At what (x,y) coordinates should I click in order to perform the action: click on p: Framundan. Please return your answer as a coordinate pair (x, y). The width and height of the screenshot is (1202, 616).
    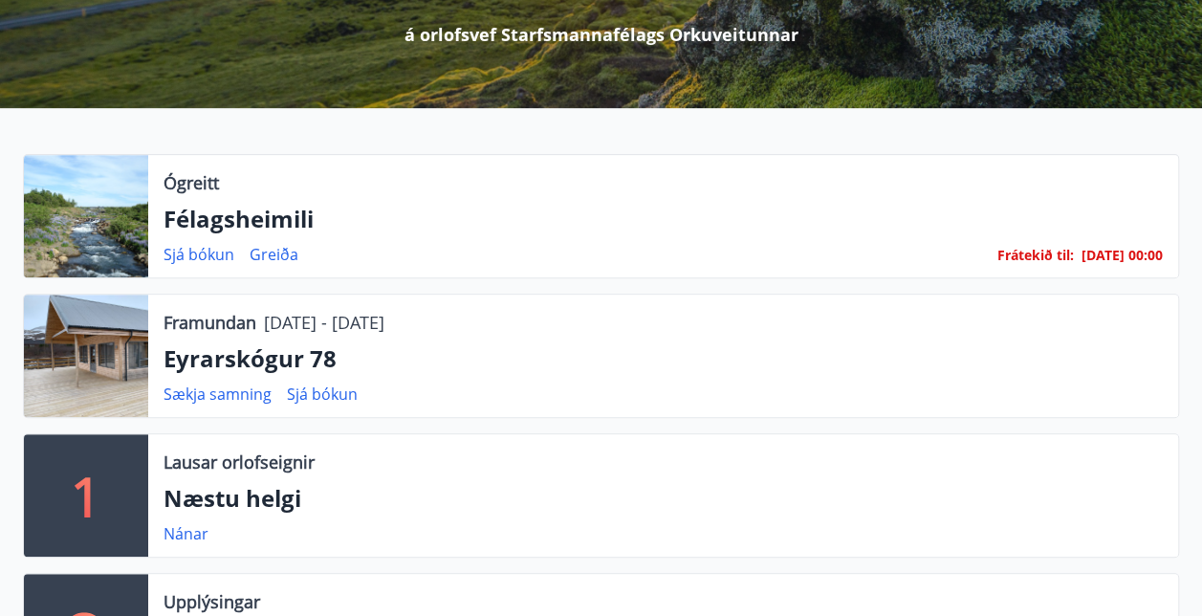
    Looking at the image, I should click on (209, 322).